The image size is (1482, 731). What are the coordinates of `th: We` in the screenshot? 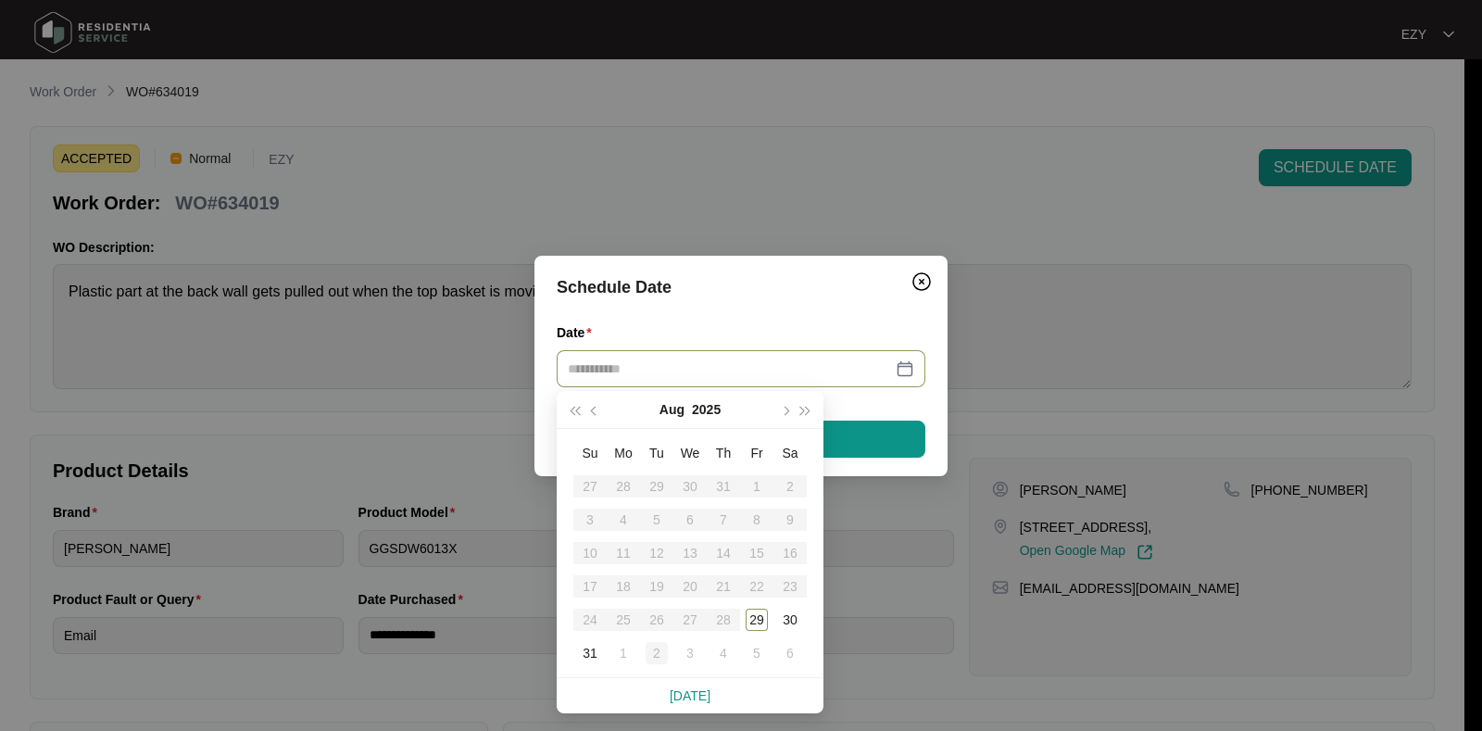 It's located at (690, 453).